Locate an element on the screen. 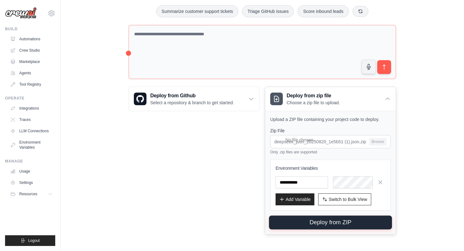 Image resolution: width=464 pixels, height=251 pixels. a: Automations is located at coordinates (31, 39).